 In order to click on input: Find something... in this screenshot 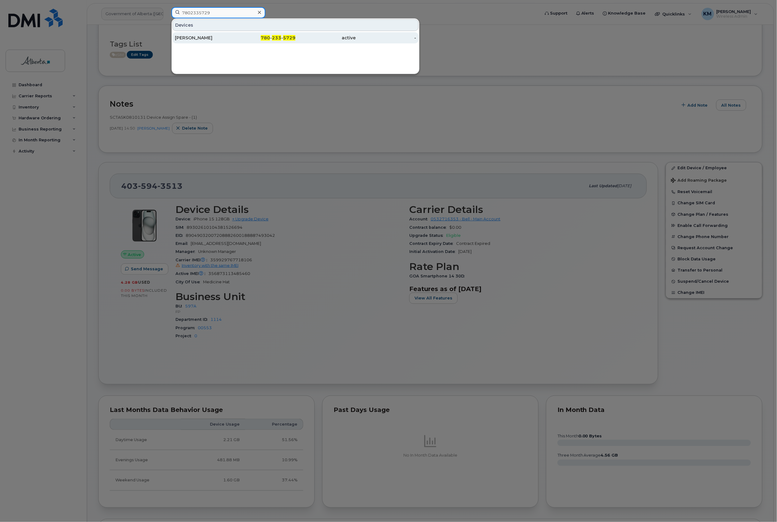, I will do `click(218, 13)`.